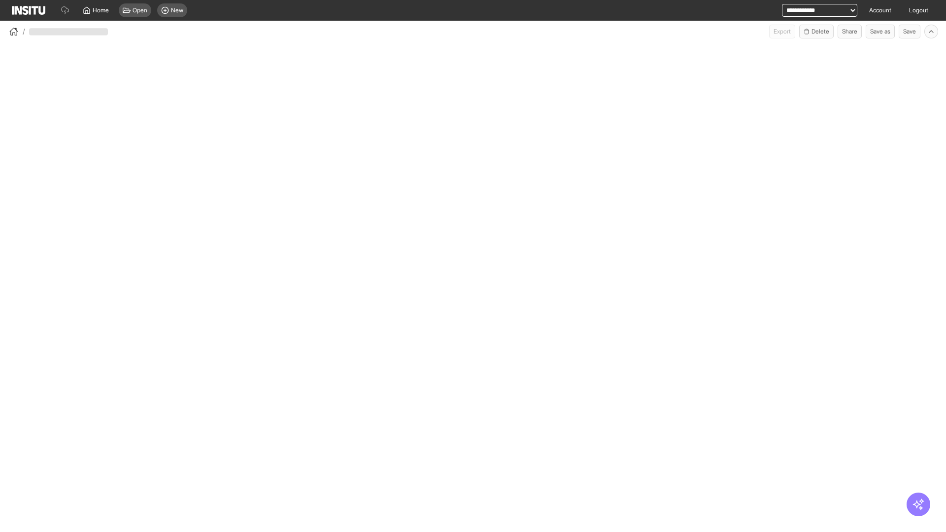 Image resolution: width=946 pixels, height=532 pixels. Describe the element at coordinates (880, 32) in the screenshot. I see `button: Save as` at that location.